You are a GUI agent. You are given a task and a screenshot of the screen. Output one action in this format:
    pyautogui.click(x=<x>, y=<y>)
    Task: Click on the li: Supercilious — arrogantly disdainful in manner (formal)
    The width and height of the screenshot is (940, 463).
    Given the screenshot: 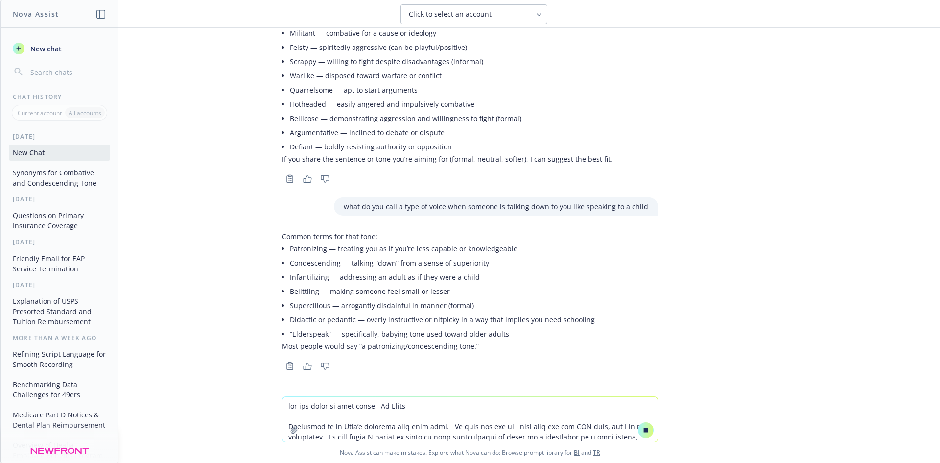 What is the action you would take?
    pyautogui.click(x=442, y=305)
    